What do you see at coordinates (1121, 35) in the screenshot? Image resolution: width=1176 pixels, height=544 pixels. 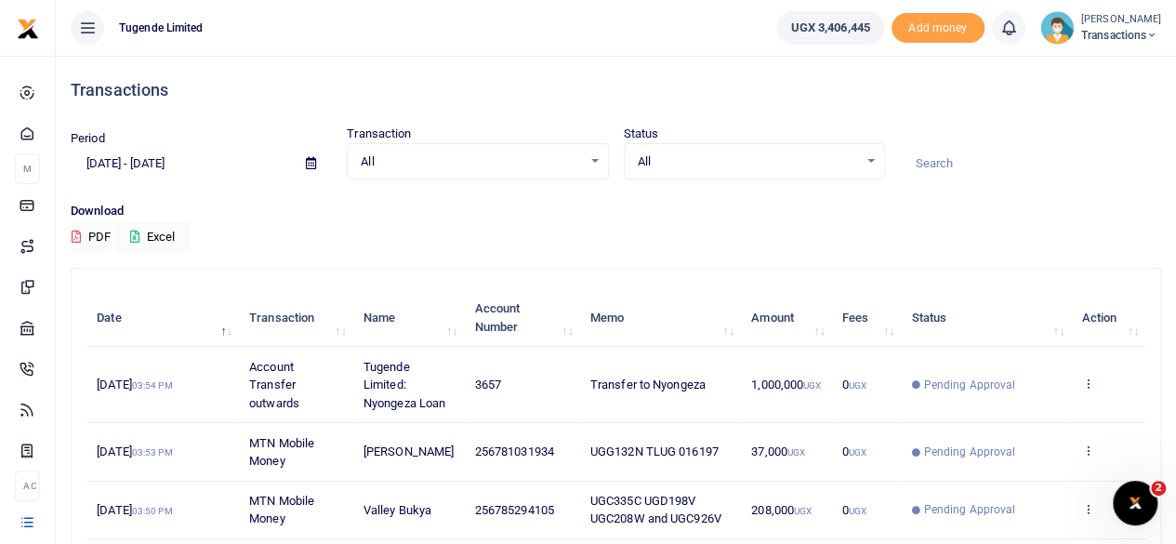 I see `span: Transactions` at bounding box center [1121, 35].